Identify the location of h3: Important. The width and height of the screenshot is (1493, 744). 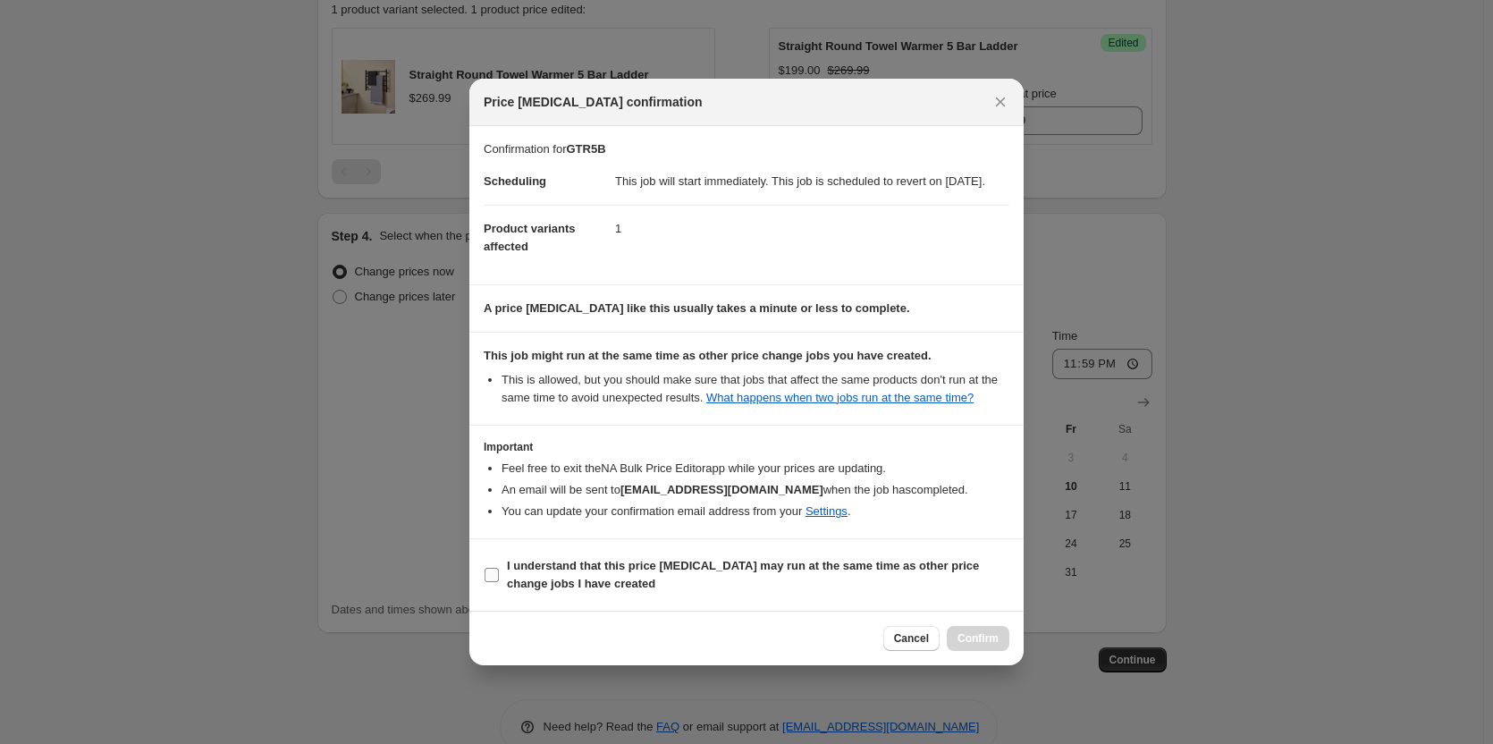
(746, 447).